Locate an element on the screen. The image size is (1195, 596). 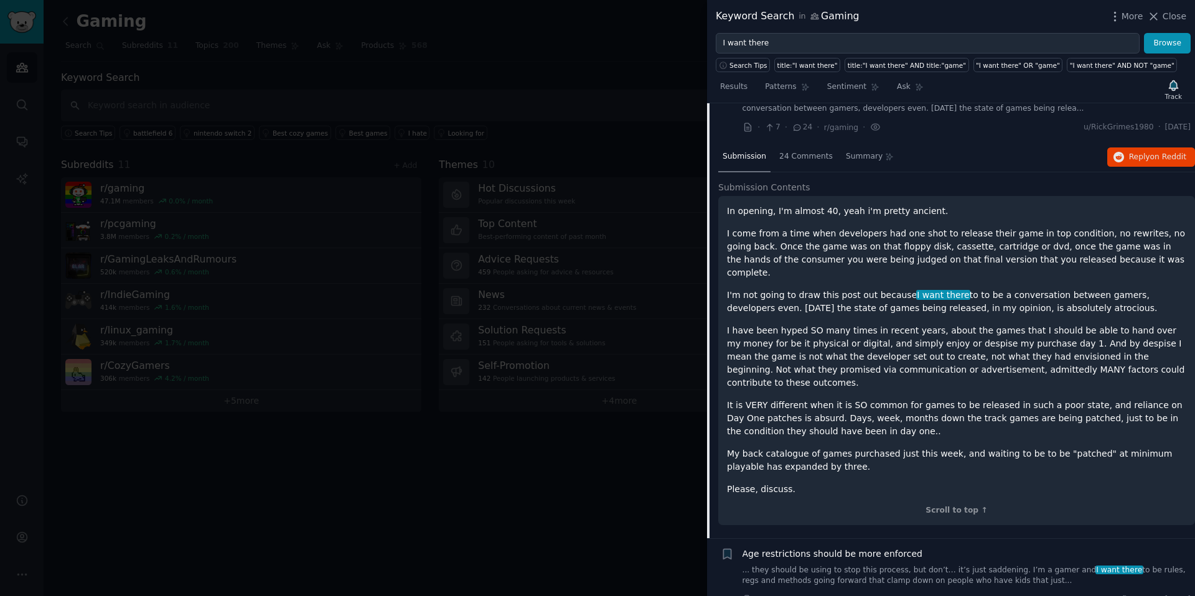
div: title:"I want there" is located at coordinates (807, 65).